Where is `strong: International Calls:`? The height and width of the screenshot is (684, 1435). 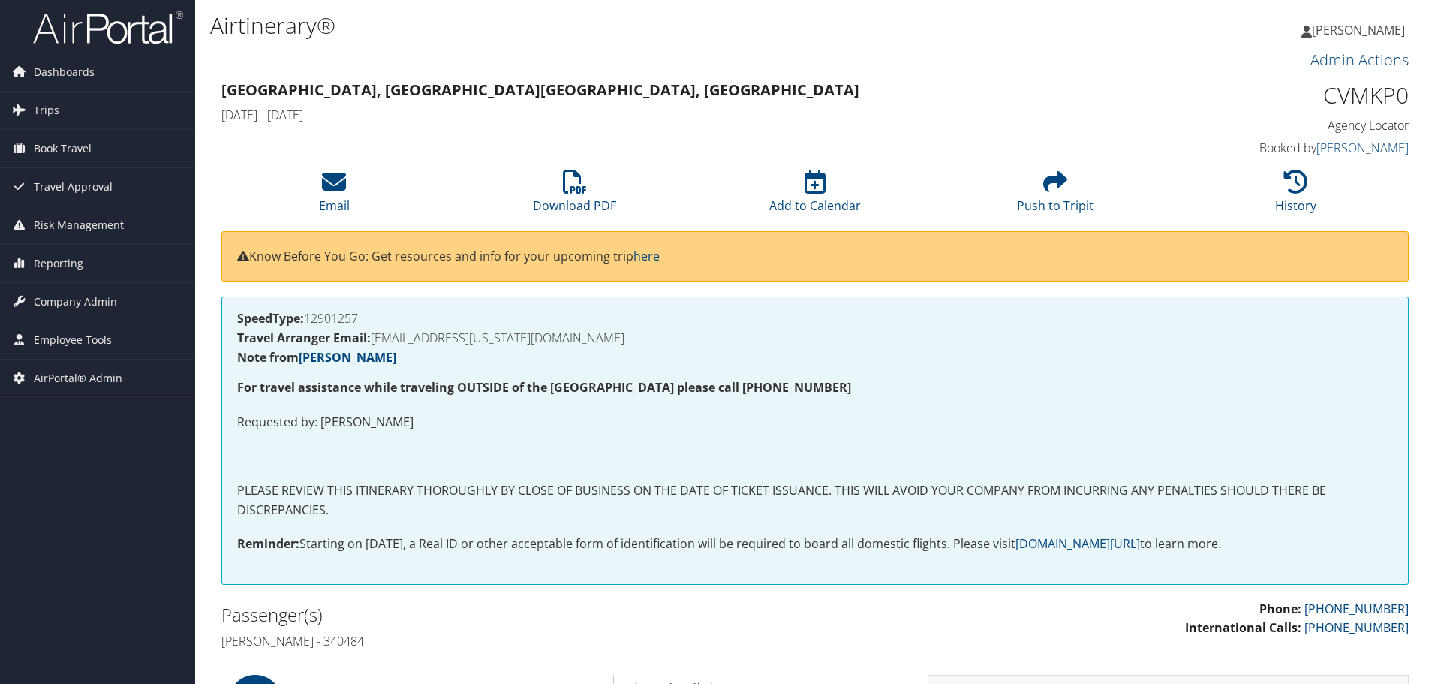 strong: International Calls: is located at coordinates (1243, 627).